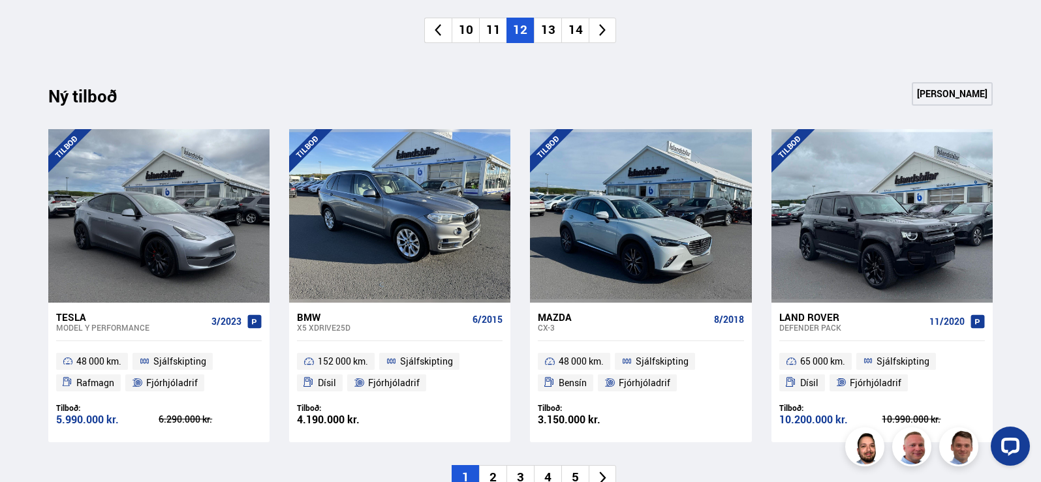 Image resolution: width=1041 pixels, height=482 pixels. What do you see at coordinates (822, 361) in the screenshot?
I see `span: 65 000 km.` at bounding box center [822, 361].